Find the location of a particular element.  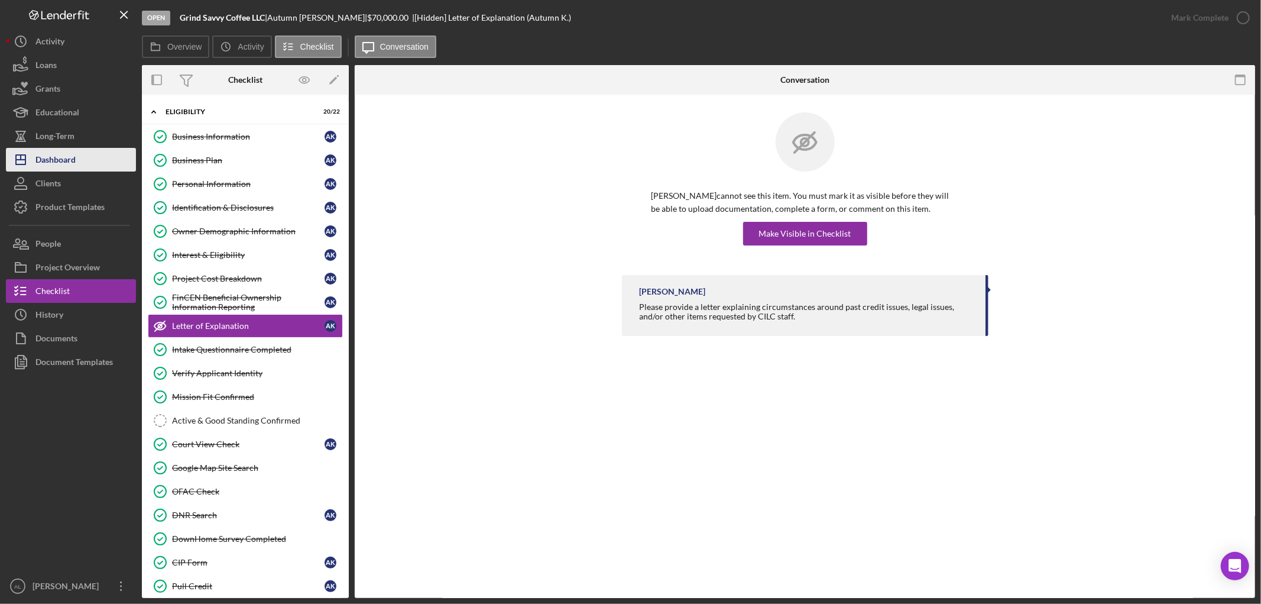

a: CIP FormAK is located at coordinates (245, 562).